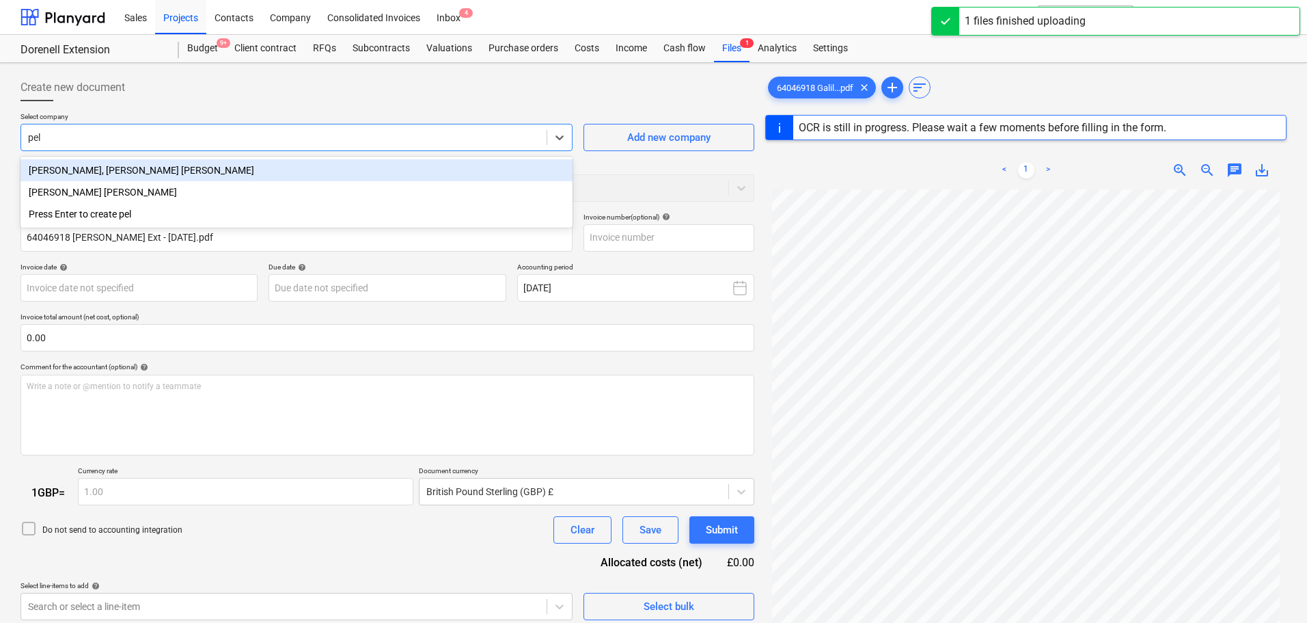 The image size is (1307, 623). I want to click on p: Document currency, so click(586, 472).